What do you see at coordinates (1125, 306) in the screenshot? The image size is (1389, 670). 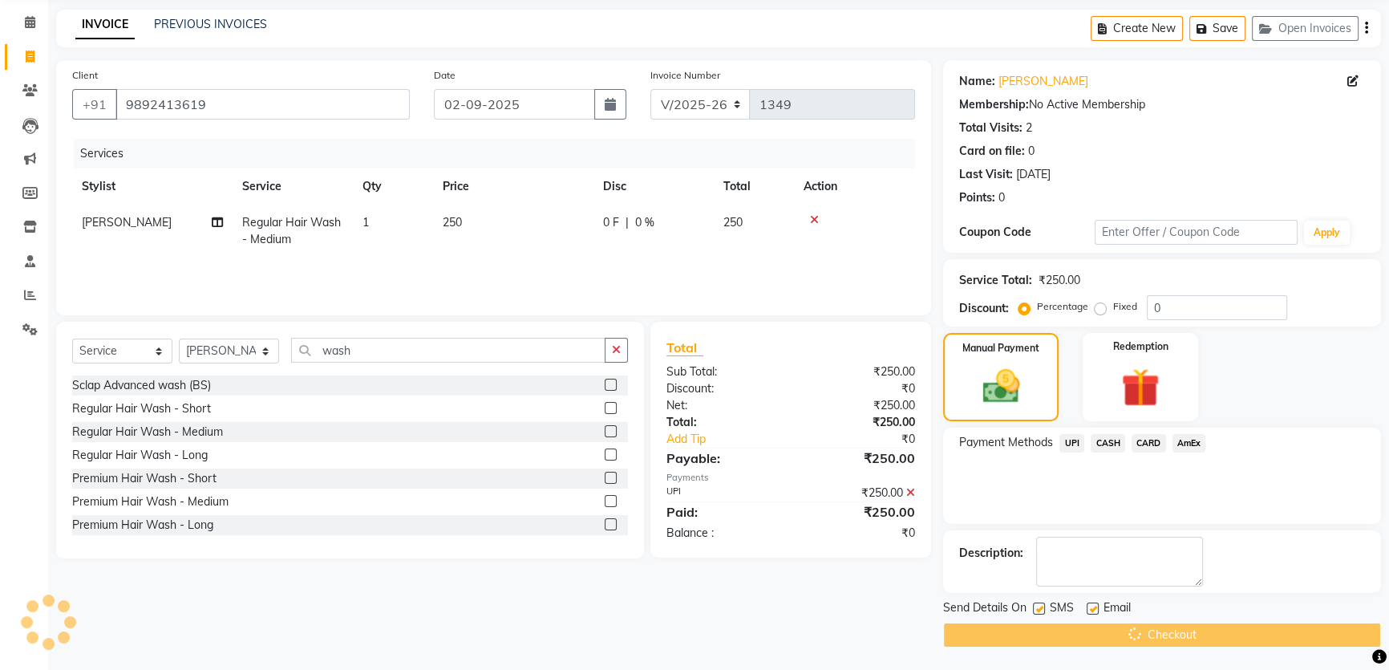 I see `label: Fixed` at bounding box center [1125, 306].